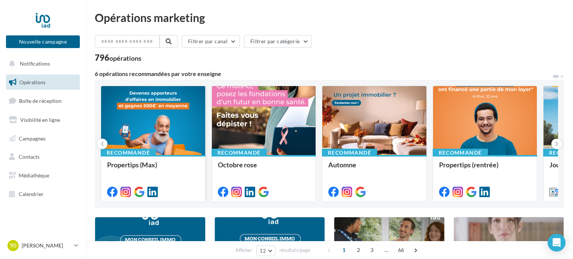 The image size is (573, 259). What do you see at coordinates (32, 138) in the screenshot?
I see `span: Campagnes` at bounding box center [32, 138].